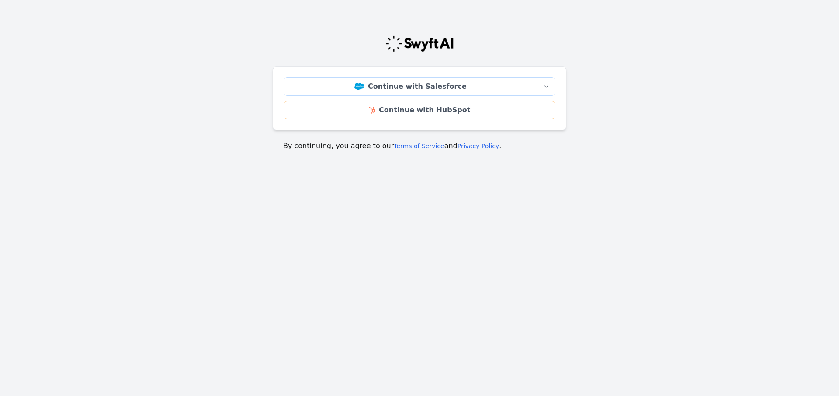 Image resolution: width=839 pixels, height=396 pixels. What do you see at coordinates (420, 110) in the screenshot?
I see `a: Continue with HubSpot` at bounding box center [420, 110].